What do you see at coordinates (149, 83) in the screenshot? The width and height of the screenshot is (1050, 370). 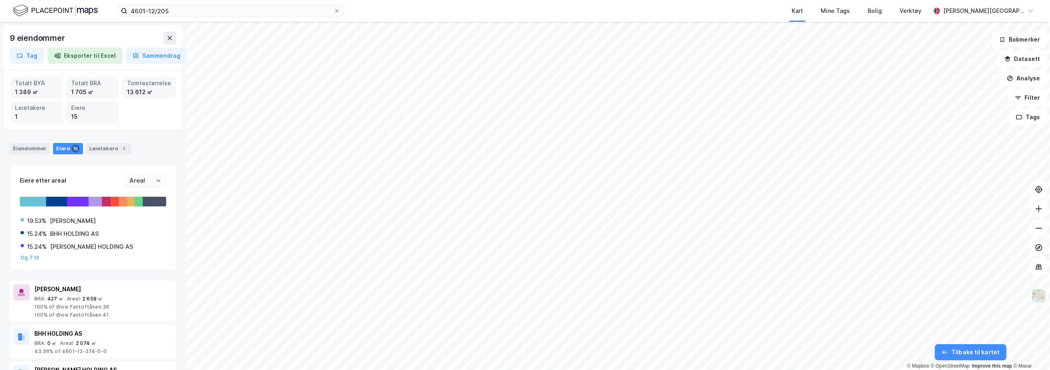 I see `div: Tomtestørrelse` at bounding box center [149, 83].